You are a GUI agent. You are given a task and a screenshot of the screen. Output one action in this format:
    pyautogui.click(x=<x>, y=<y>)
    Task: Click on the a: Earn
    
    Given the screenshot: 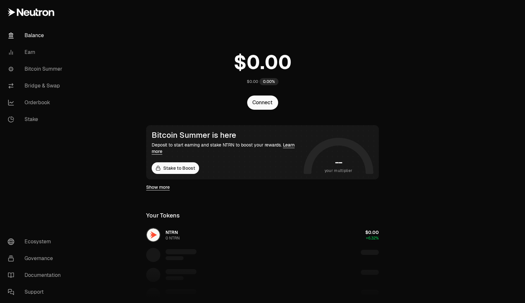 What is the action you would take?
    pyautogui.click(x=36, y=52)
    